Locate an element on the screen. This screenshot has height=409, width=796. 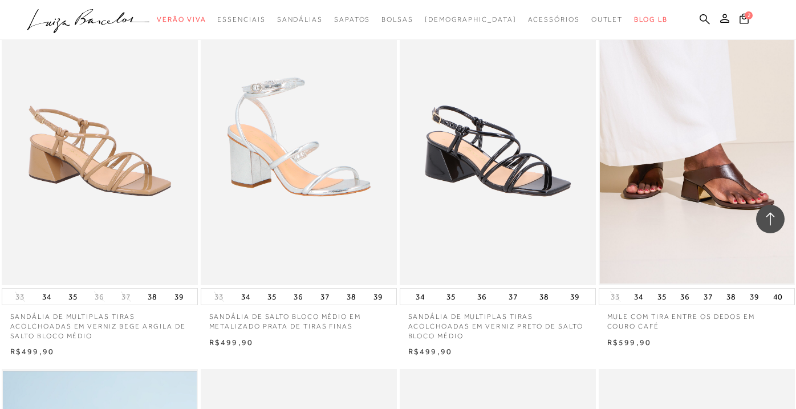
span: BLOG LB is located at coordinates (651, 19).